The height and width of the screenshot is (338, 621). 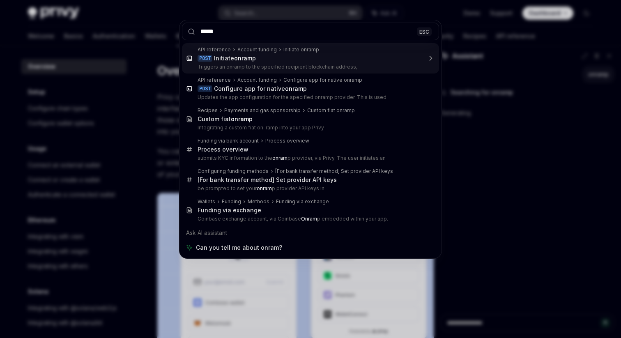 I want to click on div: Ask AI assistant, so click(x=311, y=233).